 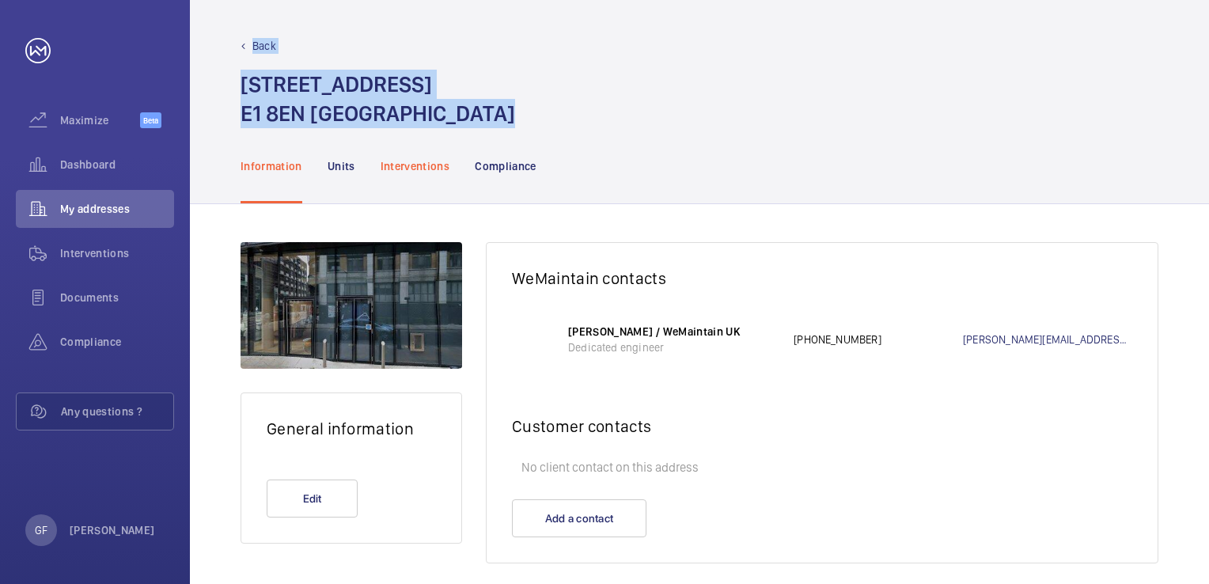 I want to click on p: Back, so click(x=264, y=46).